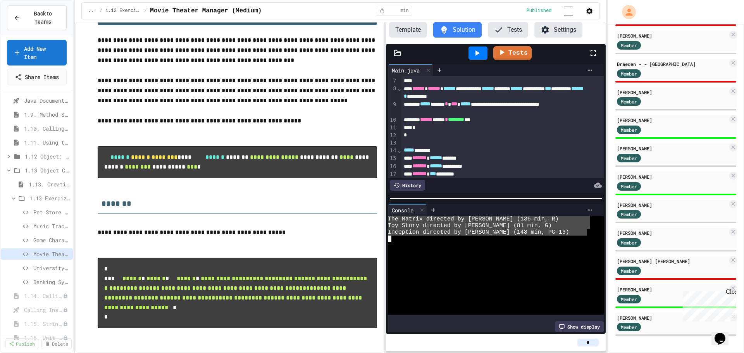  What do you see at coordinates (392, 167) in the screenshot?
I see `div: 16` at bounding box center [392, 167].